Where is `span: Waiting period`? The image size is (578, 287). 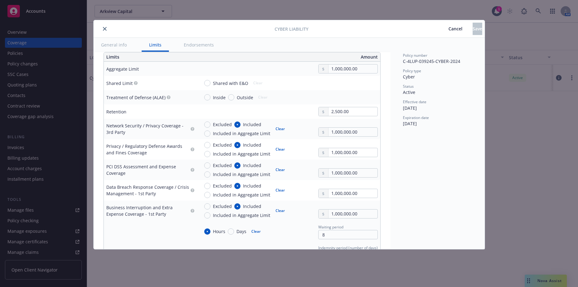 span: Waiting period is located at coordinates (330, 227).